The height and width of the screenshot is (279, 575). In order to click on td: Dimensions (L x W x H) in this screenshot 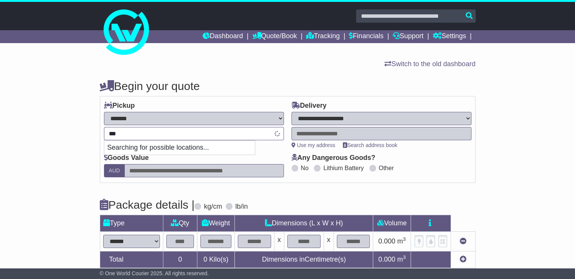, I will do `click(304, 223)`.